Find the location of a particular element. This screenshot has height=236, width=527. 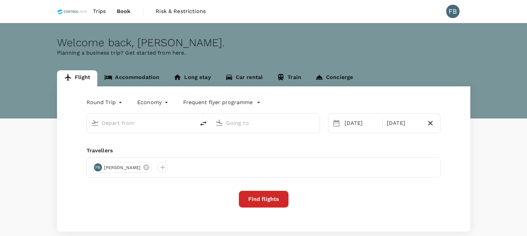

div: Round Trip is located at coordinates (105, 103).